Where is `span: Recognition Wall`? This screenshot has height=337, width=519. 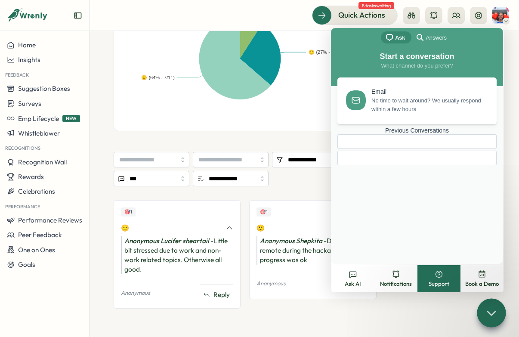
span: Recognition Wall is located at coordinates (42, 162).